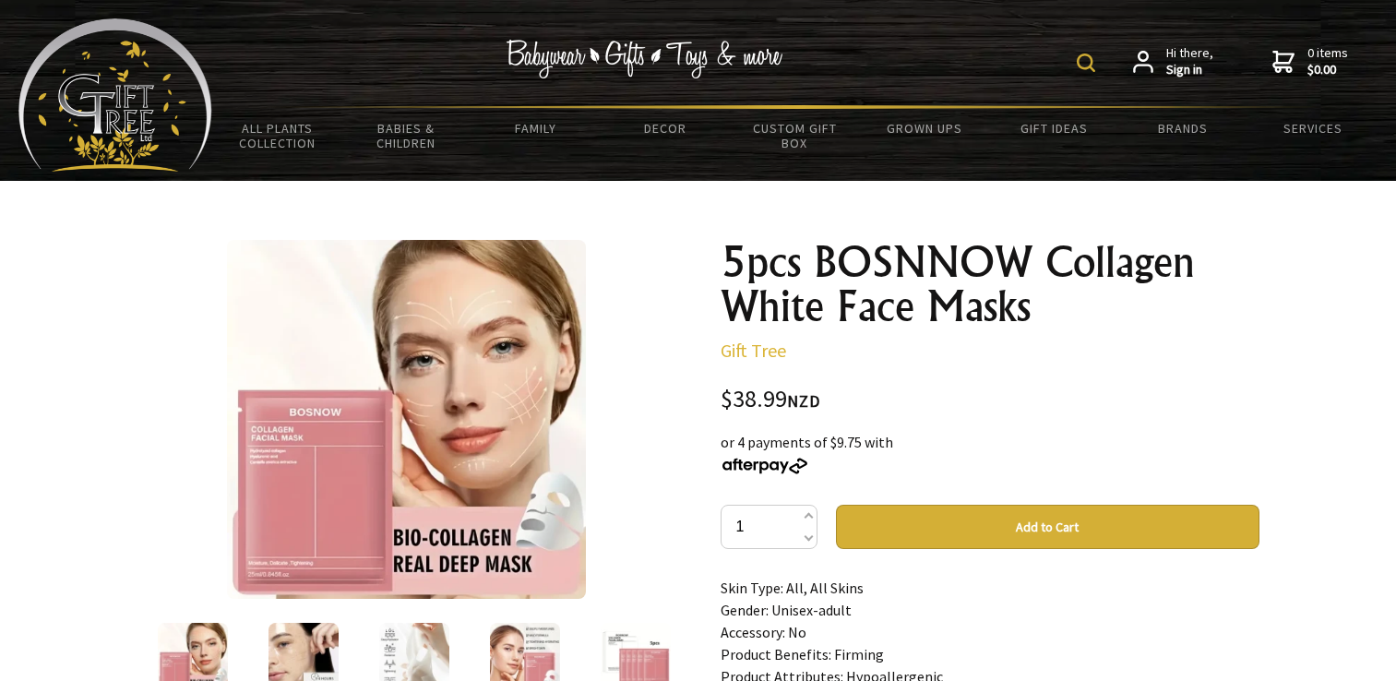  Describe the element at coordinates (925, 128) in the screenshot. I see `a: Grown Ups` at that location.